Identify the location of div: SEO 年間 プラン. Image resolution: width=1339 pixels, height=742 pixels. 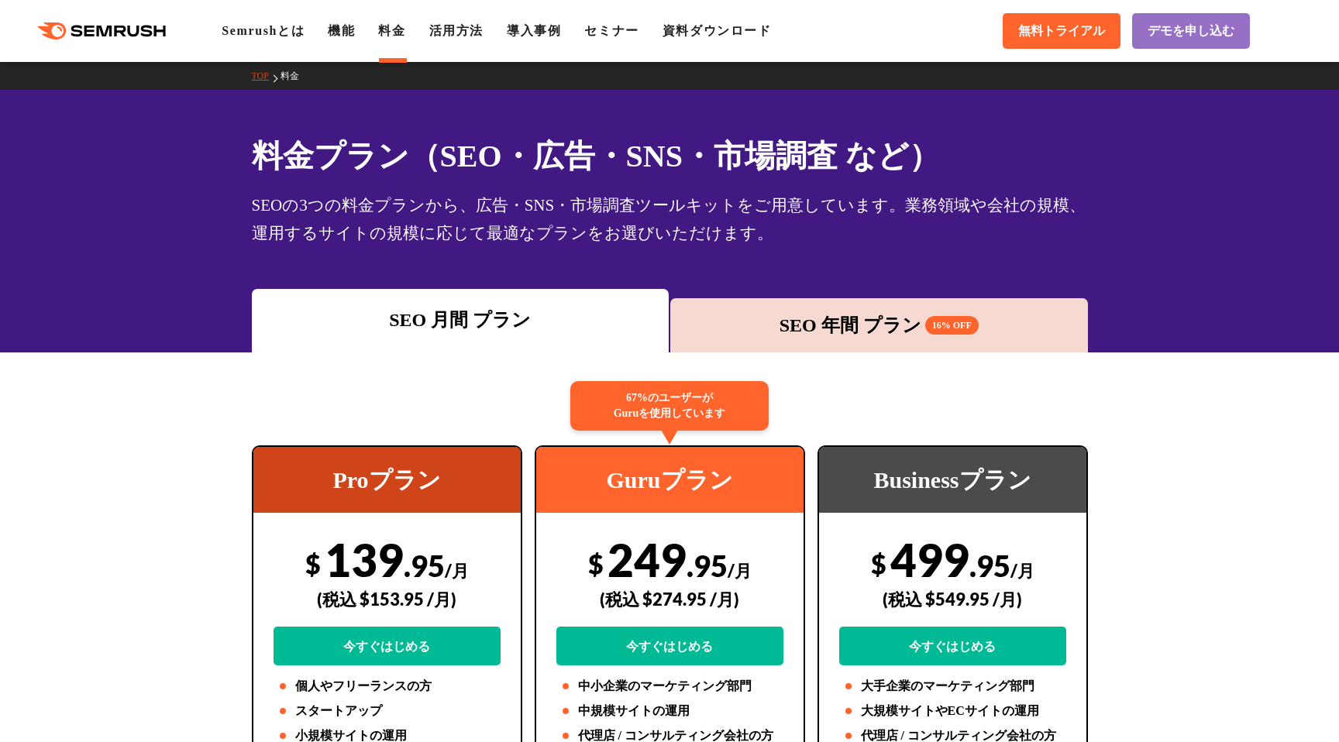
(879, 325).